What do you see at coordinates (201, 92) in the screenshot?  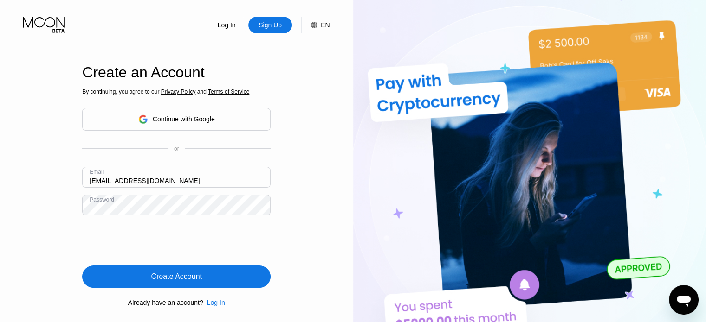 I see `span: and` at bounding box center [201, 92].